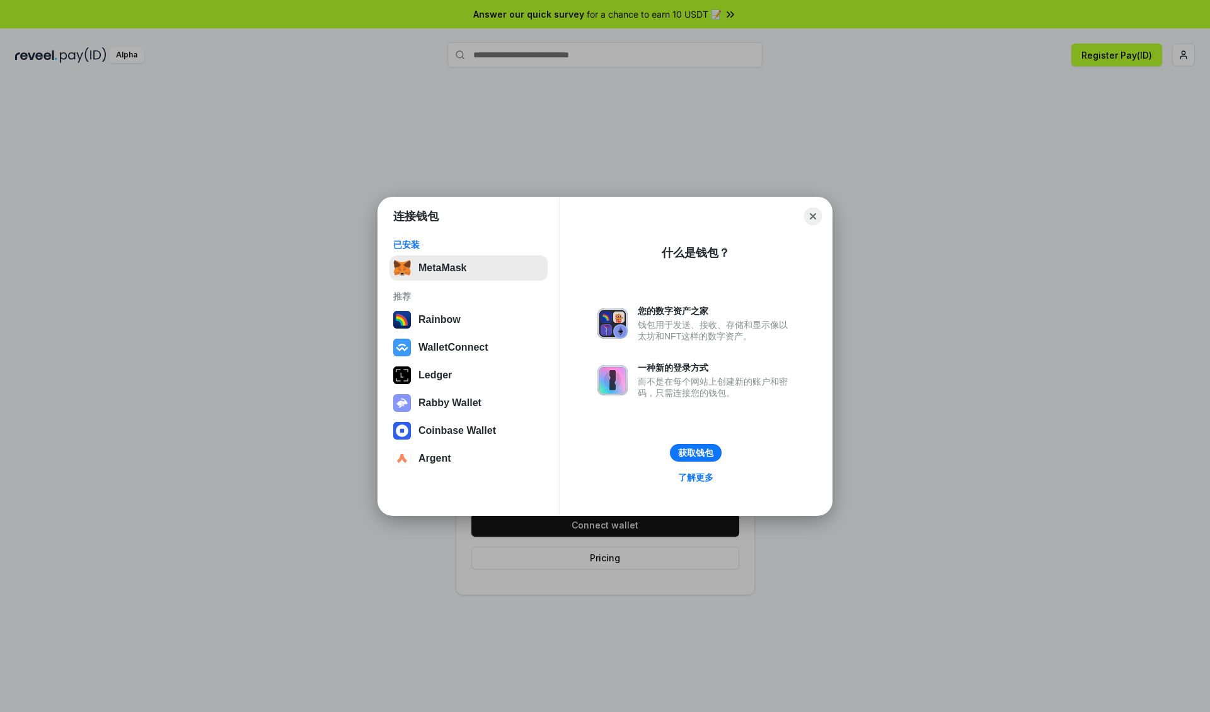  Describe the element at coordinates (468, 268) in the screenshot. I see `button: MetaMask` at that location.